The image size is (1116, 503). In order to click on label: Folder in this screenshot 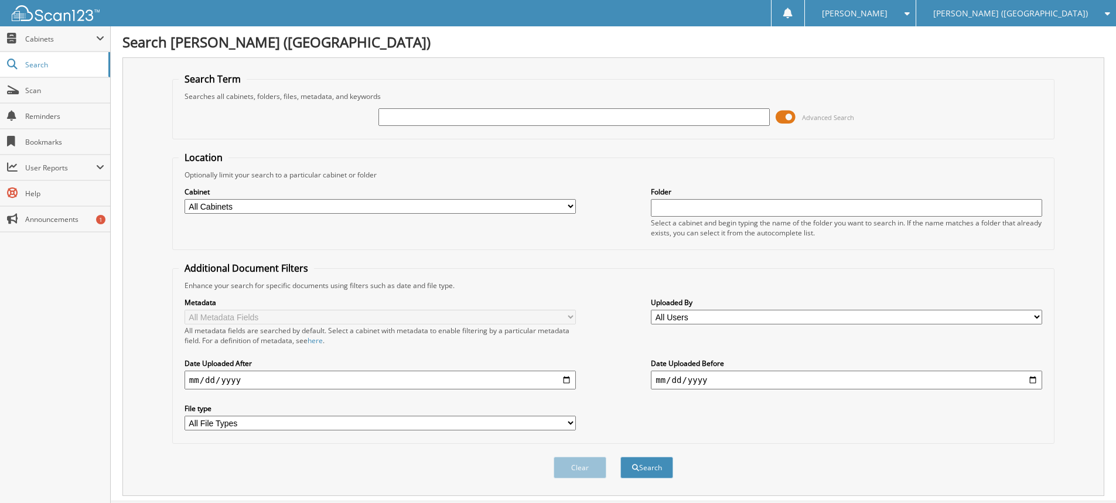, I will do `click(846, 192)`.